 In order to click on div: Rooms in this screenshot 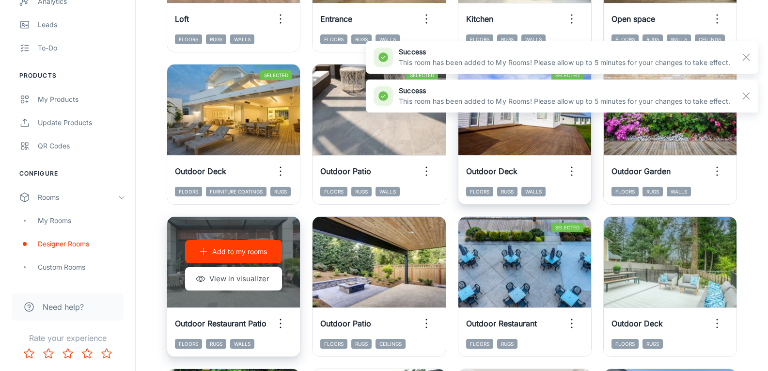, I will do `click(78, 197)`.